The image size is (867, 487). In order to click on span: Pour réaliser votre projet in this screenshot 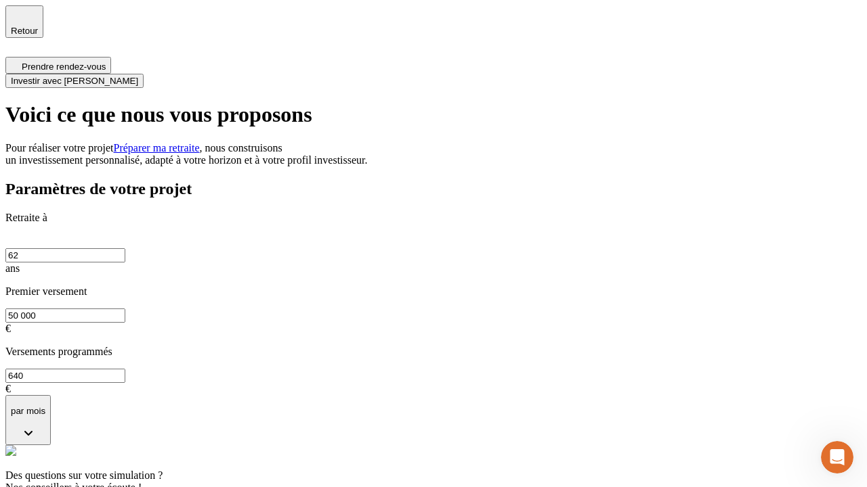, I will do `click(60, 148)`.